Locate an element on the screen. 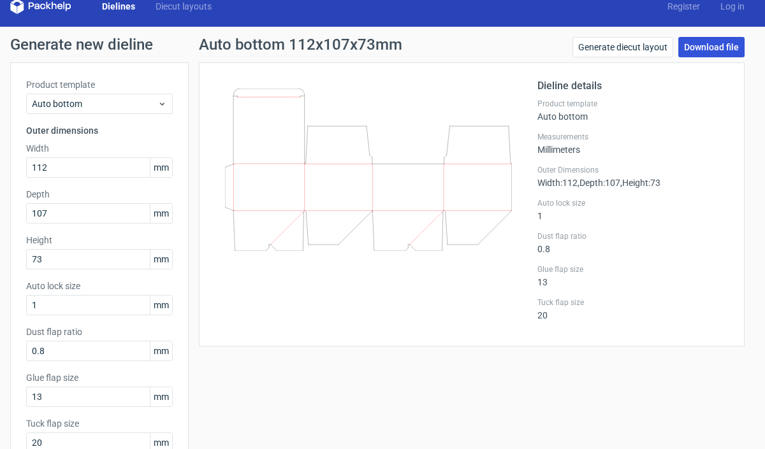 The width and height of the screenshot is (765, 449). span: , Height : 73 is located at coordinates (640, 183).